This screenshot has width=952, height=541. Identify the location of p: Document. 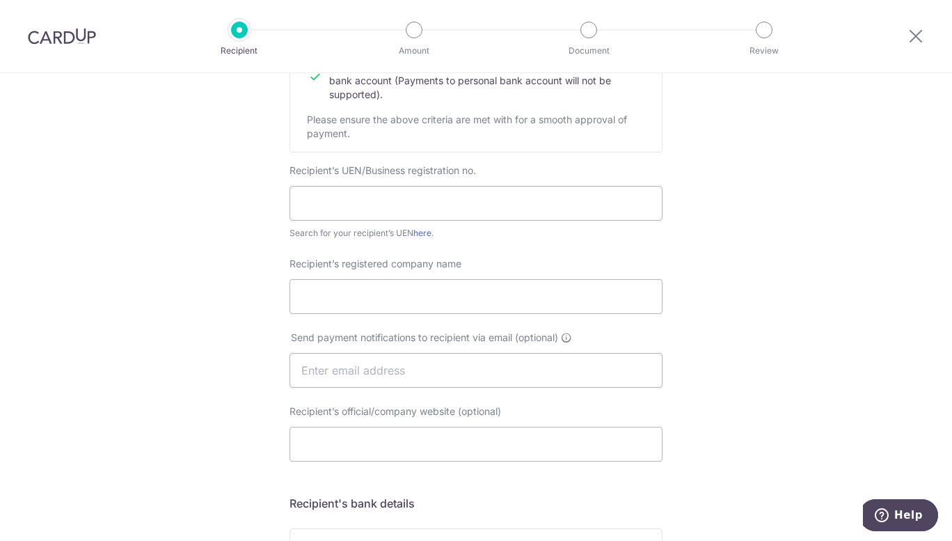
(589, 51).